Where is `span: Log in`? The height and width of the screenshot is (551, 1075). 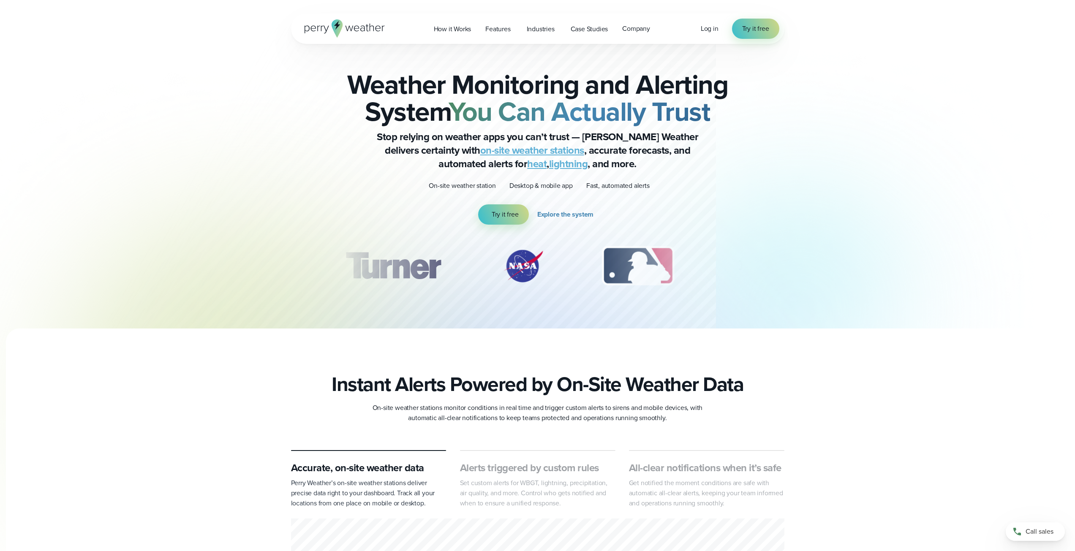 span: Log in is located at coordinates (710, 28).